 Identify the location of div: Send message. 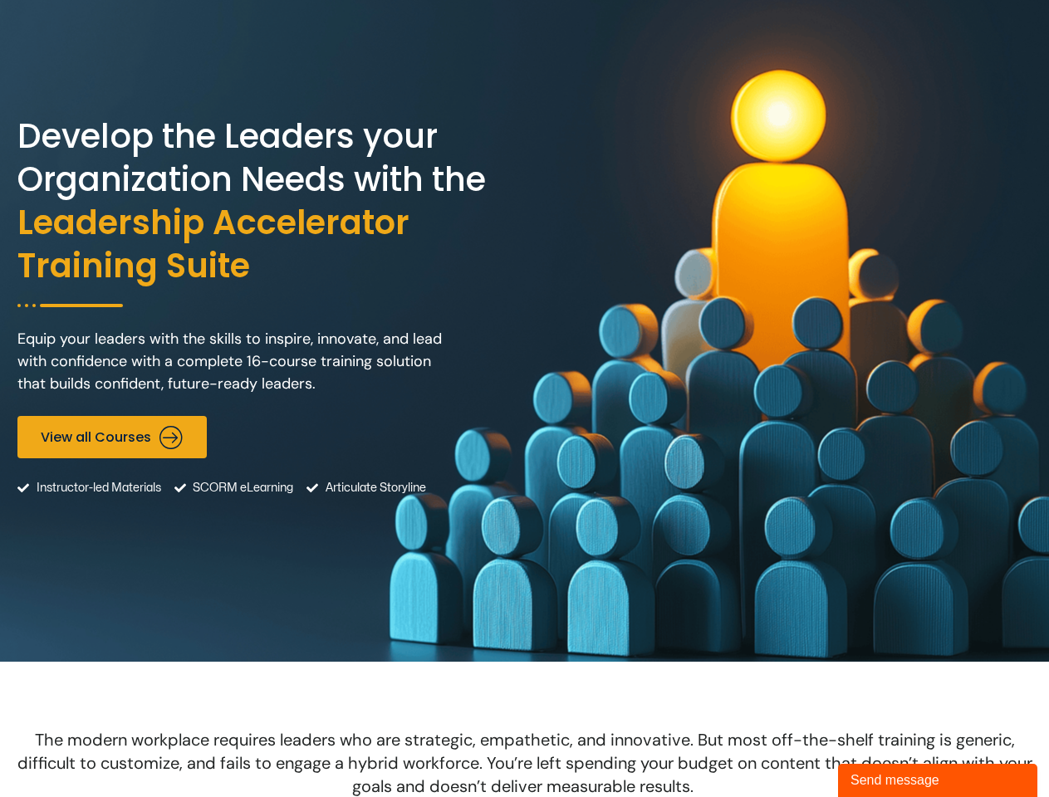
(100, 20).